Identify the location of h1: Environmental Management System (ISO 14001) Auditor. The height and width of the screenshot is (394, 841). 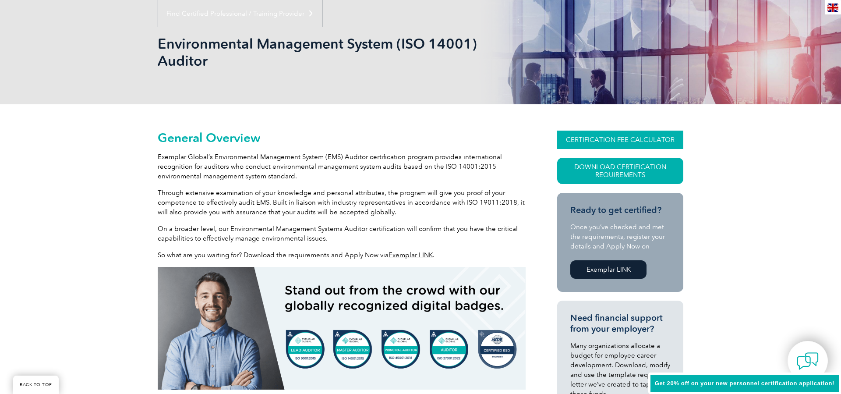
(326, 52).